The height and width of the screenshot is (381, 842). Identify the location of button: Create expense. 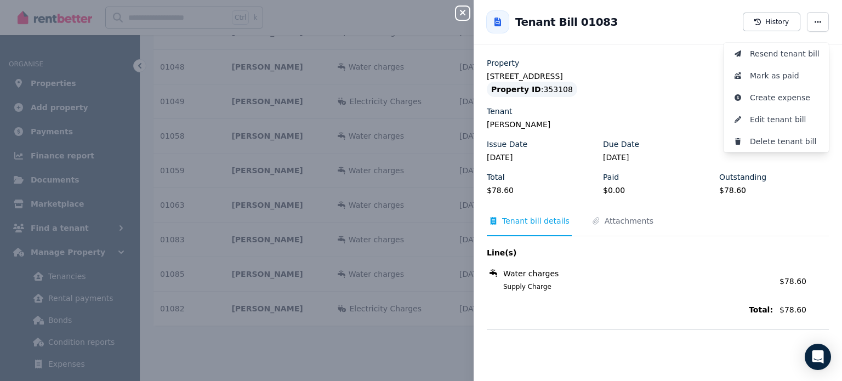
(776, 98).